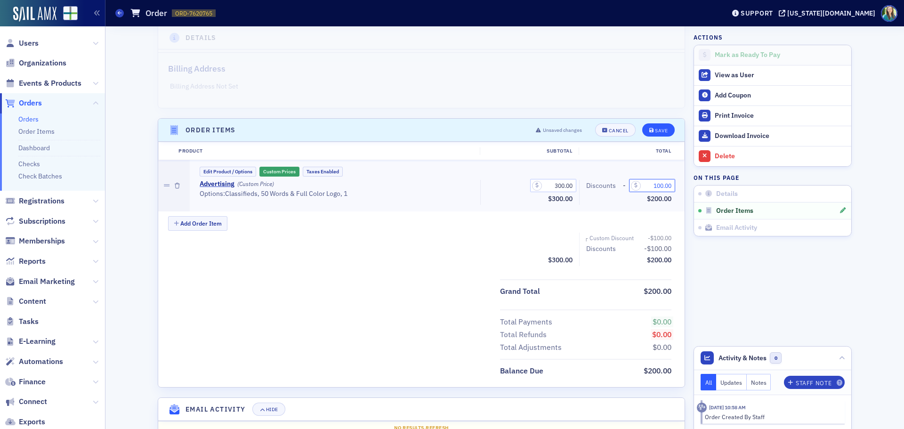 The width and height of the screenshot is (904, 429). I want to click on a: Events & Products, so click(43, 83).